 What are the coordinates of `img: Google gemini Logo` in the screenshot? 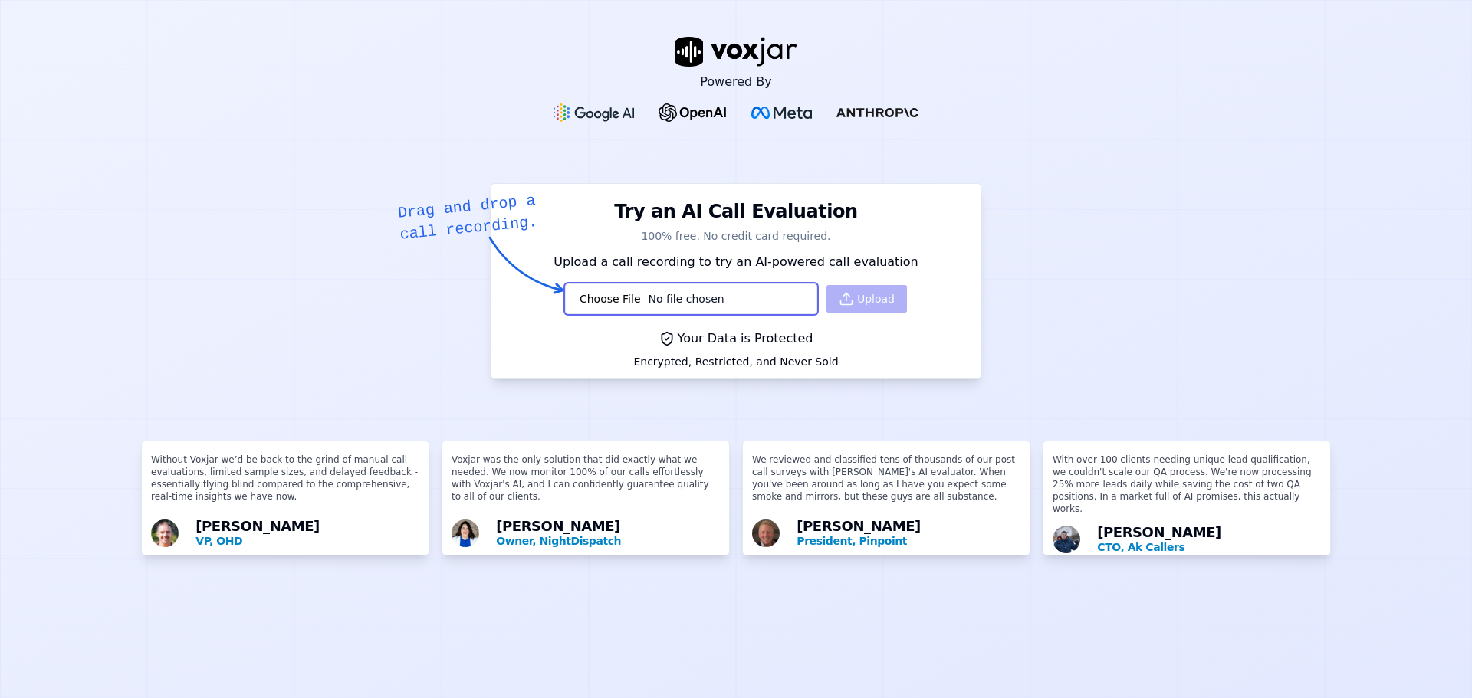 It's located at (594, 113).